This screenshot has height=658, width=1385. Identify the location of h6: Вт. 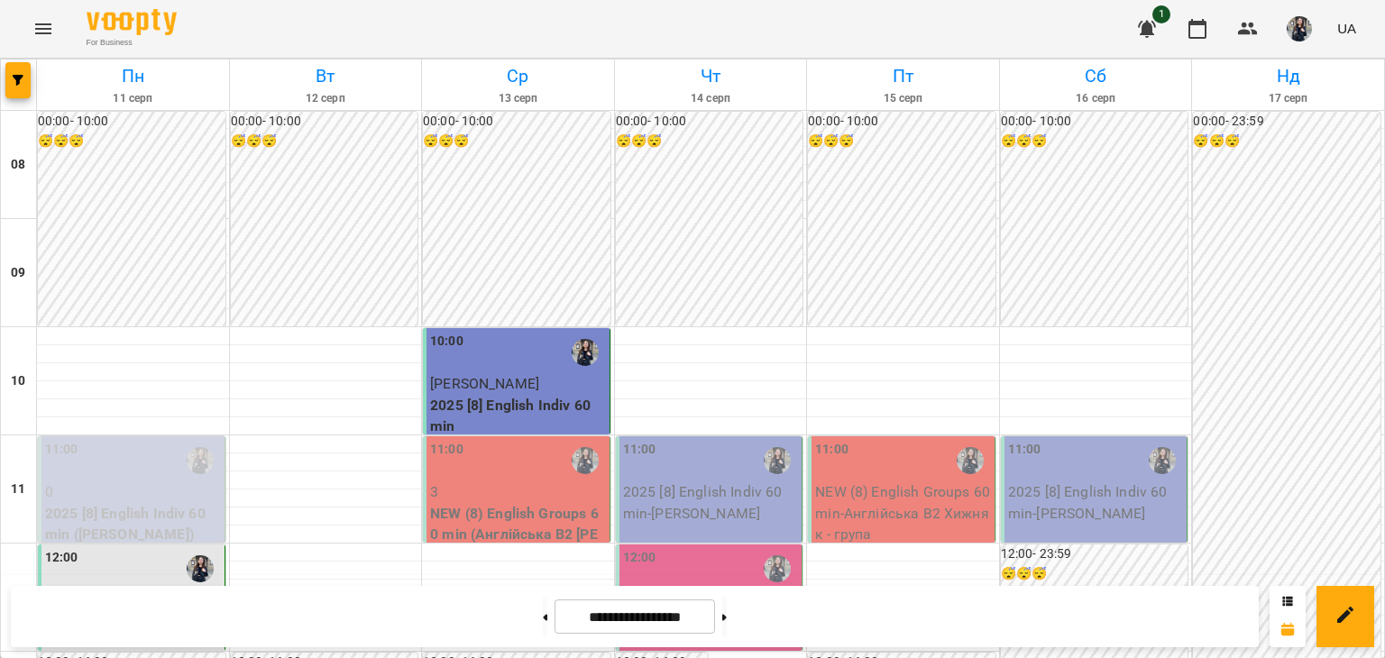
(325, 76).